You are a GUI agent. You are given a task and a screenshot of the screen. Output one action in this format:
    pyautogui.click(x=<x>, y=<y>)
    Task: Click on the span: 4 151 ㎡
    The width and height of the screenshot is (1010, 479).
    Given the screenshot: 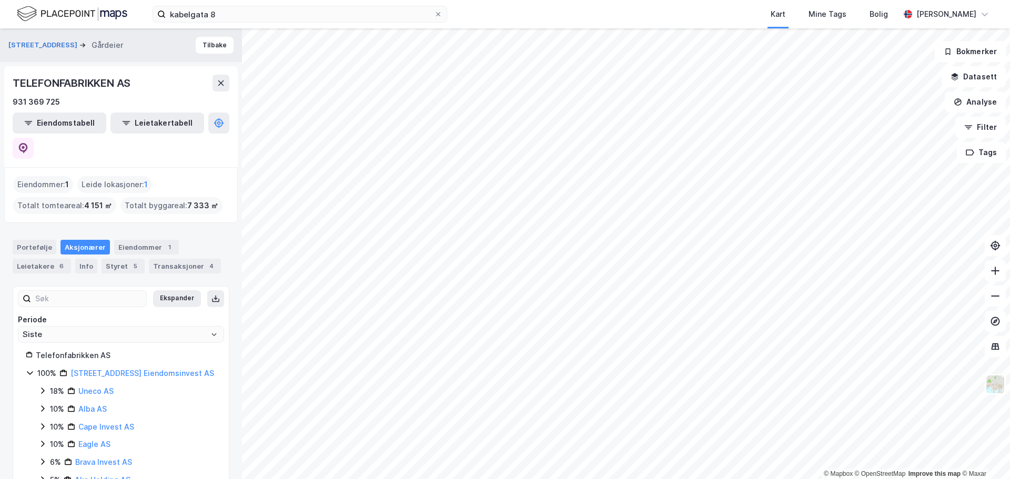 What is the action you would take?
    pyautogui.click(x=98, y=206)
    